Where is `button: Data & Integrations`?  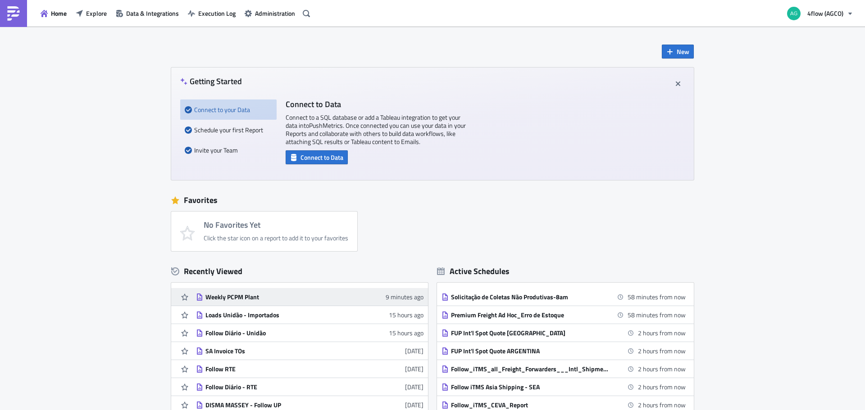
button: Data & Integrations is located at coordinates (147, 13).